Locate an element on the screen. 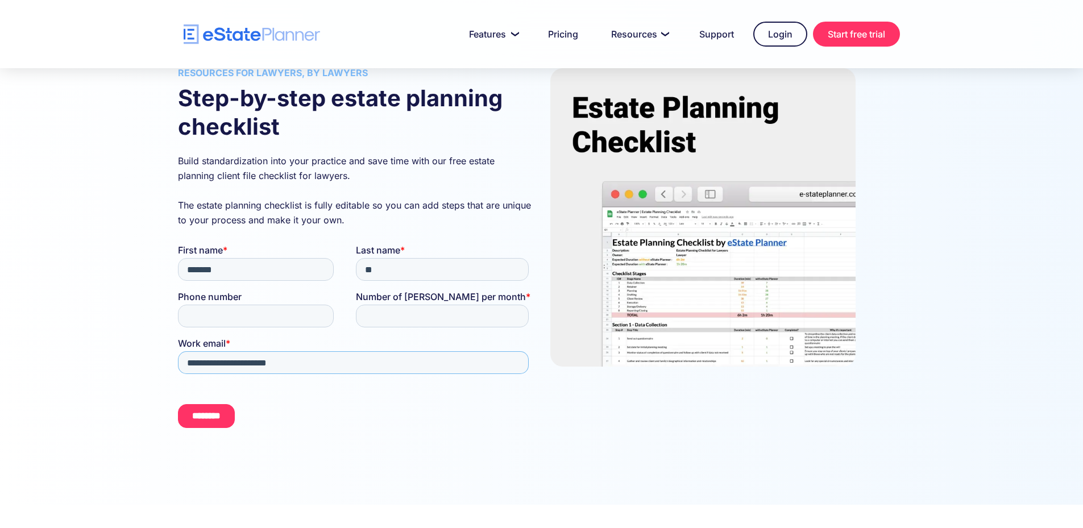  h2: Step-by-step estate planning checklist is located at coordinates (355, 113).